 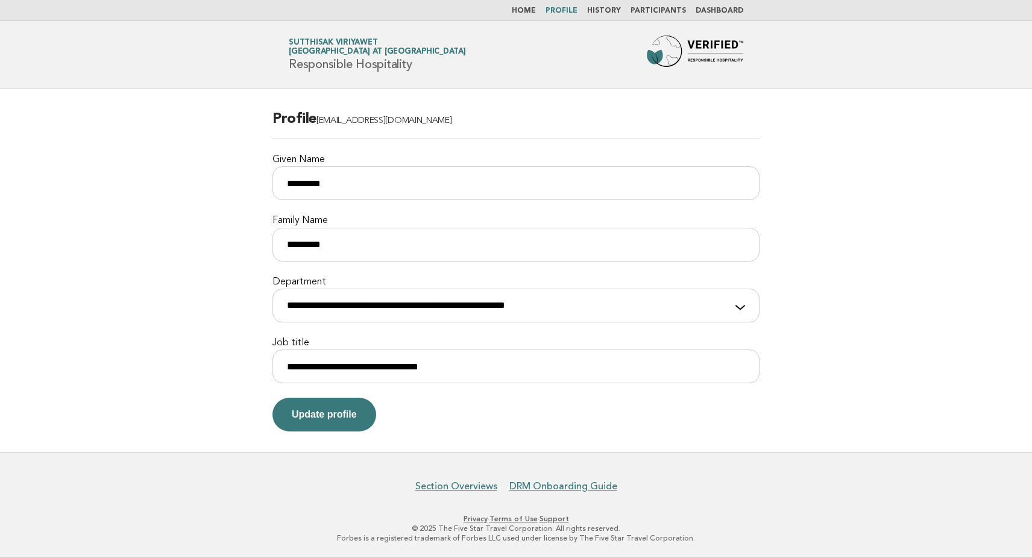 What do you see at coordinates (516, 221) in the screenshot?
I see `label: Family Name` at bounding box center [516, 221].